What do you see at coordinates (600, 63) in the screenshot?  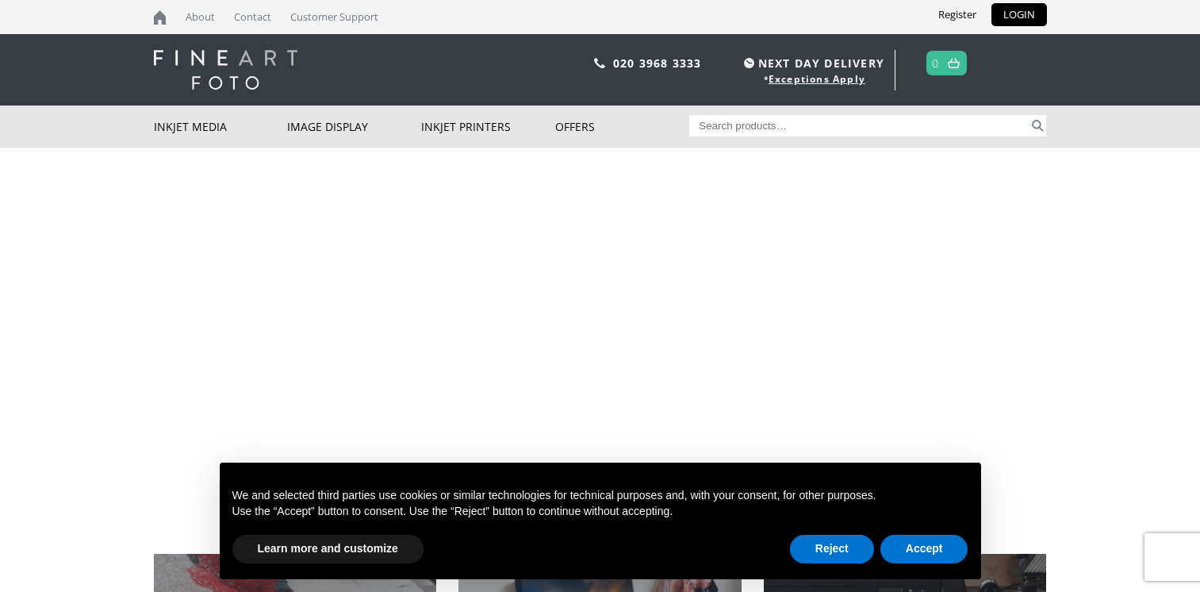 I see `img: phone.svg` at bounding box center [600, 63].